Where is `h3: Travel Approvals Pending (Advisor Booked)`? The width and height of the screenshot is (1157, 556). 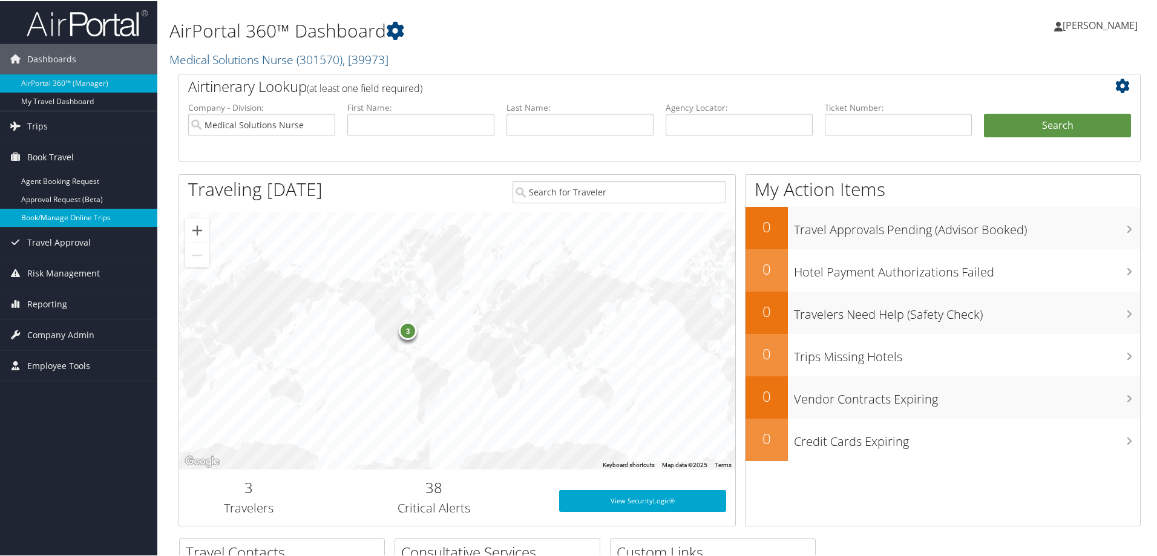
h3: Travel Approvals Pending (Advisor Booked) is located at coordinates (967, 226).